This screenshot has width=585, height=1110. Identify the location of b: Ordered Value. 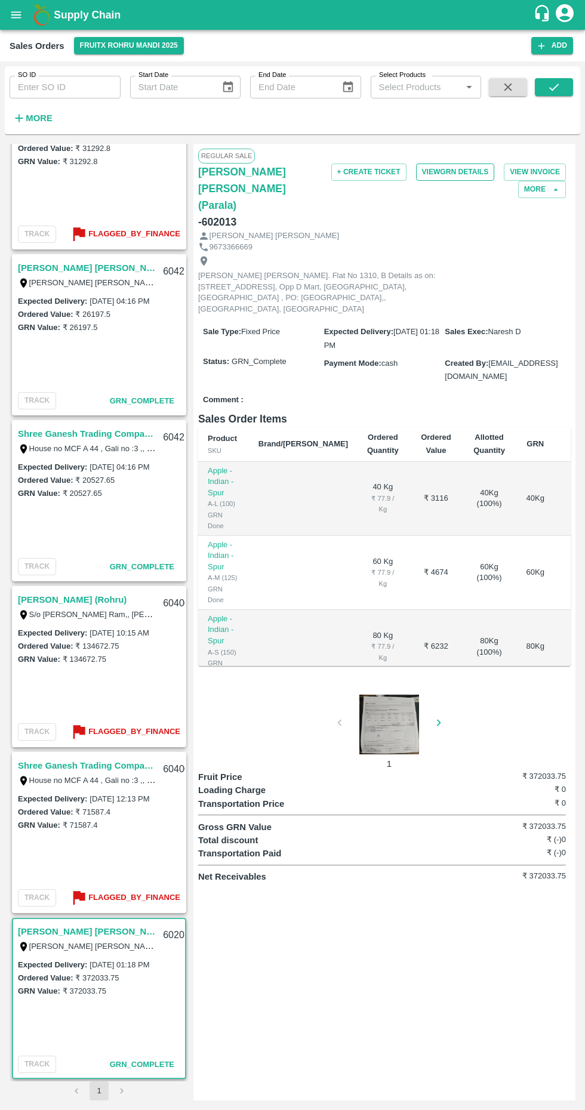
(436, 444).